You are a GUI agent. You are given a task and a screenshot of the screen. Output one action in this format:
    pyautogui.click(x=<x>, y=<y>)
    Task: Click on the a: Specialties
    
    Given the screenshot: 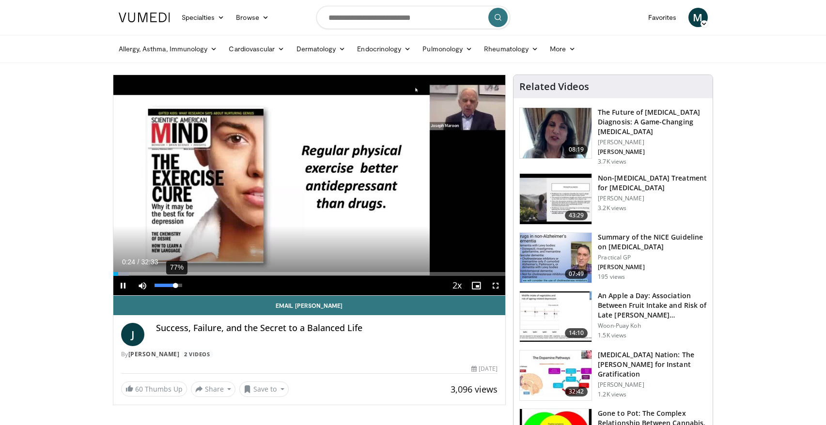 What is the action you would take?
    pyautogui.click(x=203, y=17)
    